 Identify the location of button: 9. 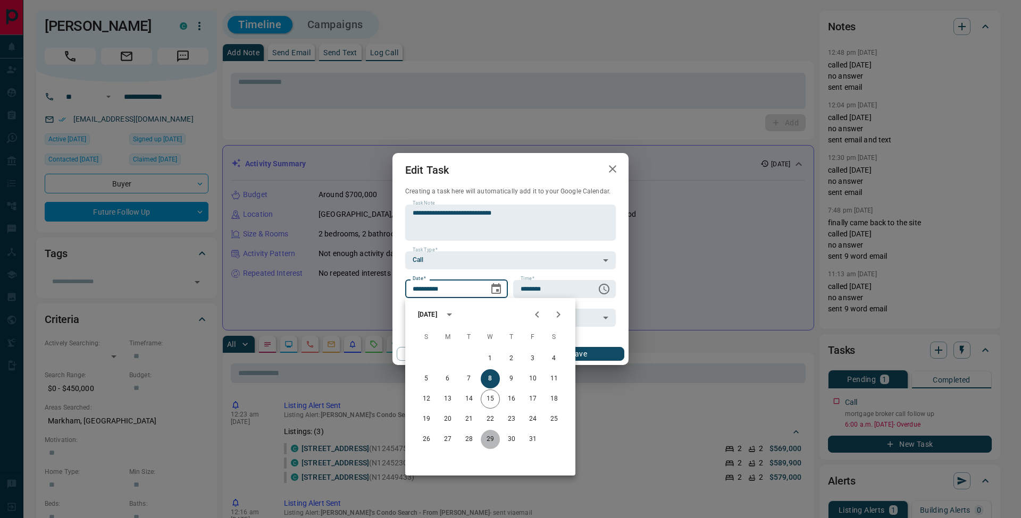
(511, 379).